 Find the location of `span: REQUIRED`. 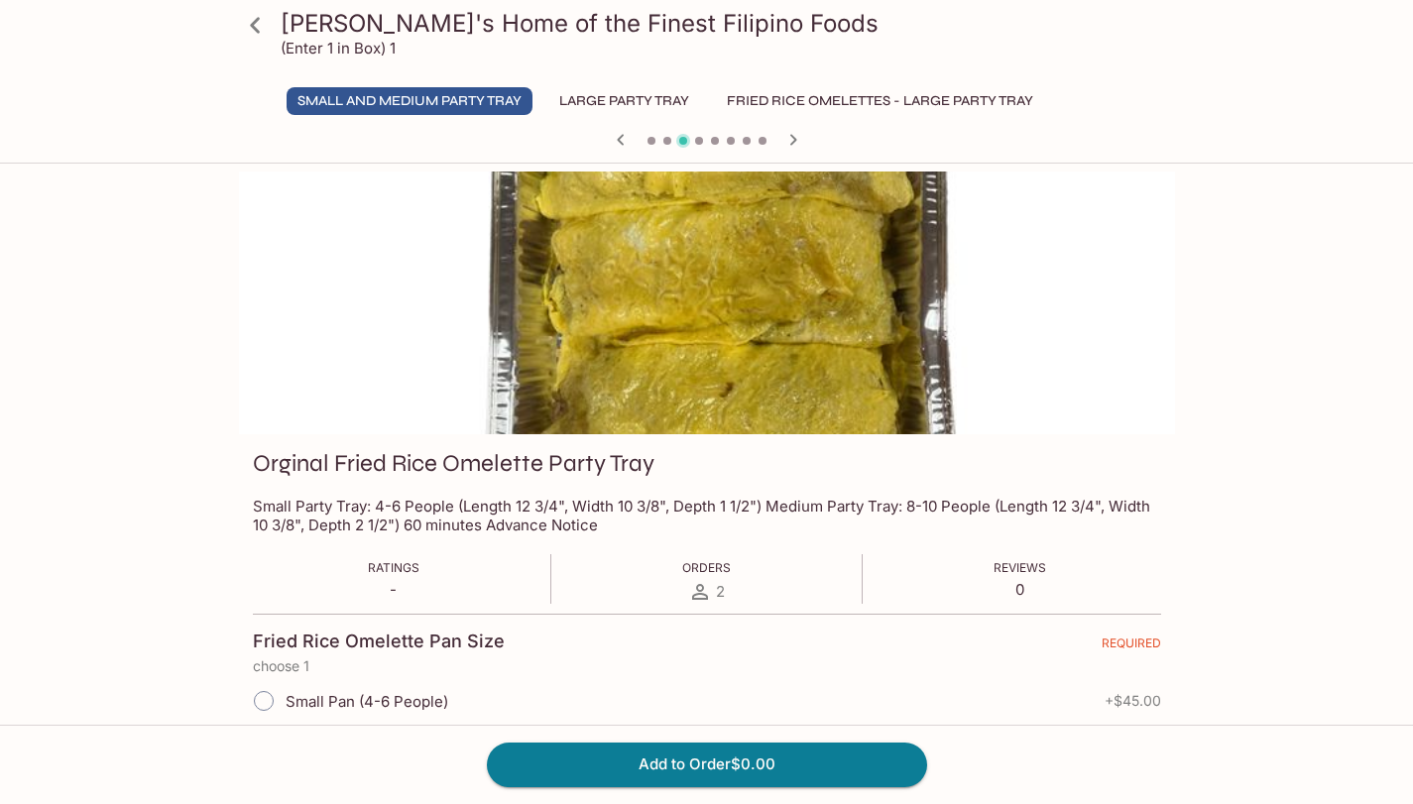

span: REQUIRED is located at coordinates (1131, 646).